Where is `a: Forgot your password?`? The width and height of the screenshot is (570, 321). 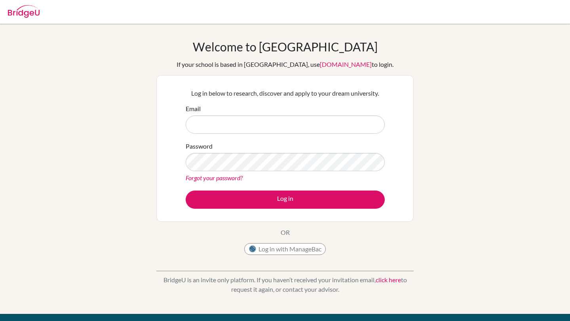
a: Forgot your password? is located at coordinates (214, 178).